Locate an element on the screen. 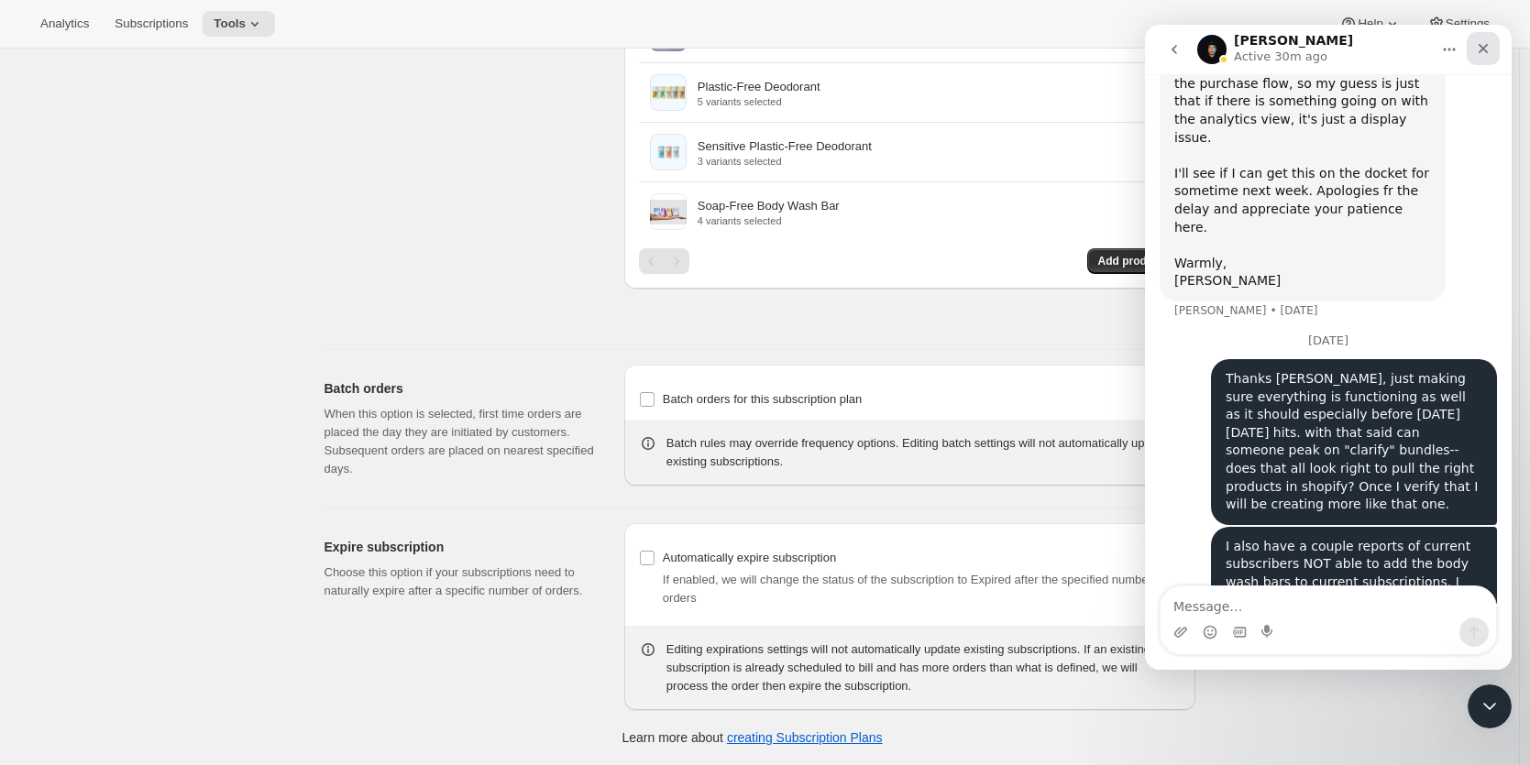  p: Active 30m ago is located at coordinates (136, 32).